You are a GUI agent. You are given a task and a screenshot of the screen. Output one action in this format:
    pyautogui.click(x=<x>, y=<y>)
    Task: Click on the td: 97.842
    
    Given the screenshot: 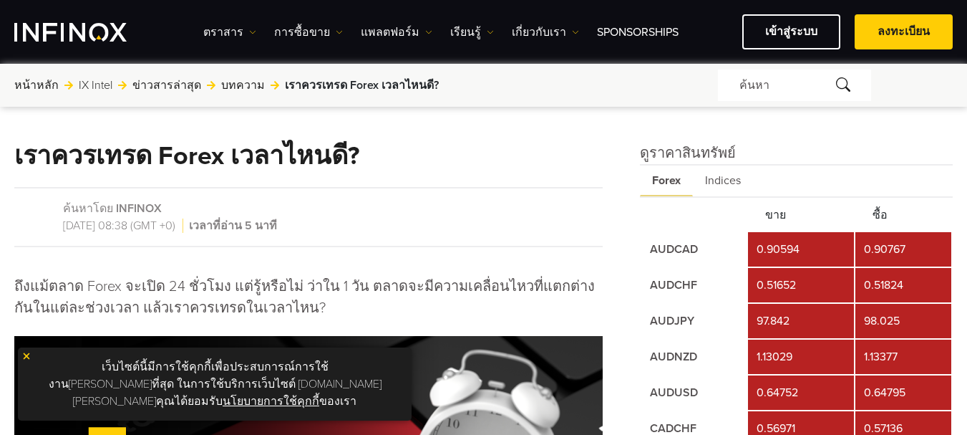 What is the action you would take?
    pyautogui.click(x=800, y=321)
    